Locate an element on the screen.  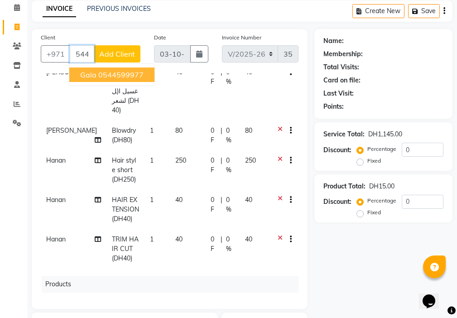
div: Name: is located at coordinates (334, 41).